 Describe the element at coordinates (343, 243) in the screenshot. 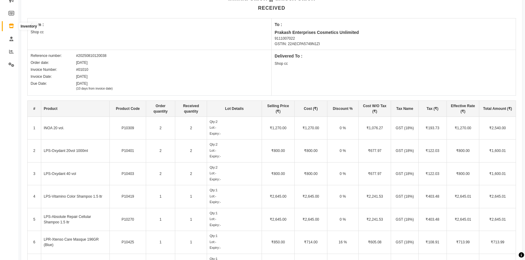

I see `td: 16 %` at that location.